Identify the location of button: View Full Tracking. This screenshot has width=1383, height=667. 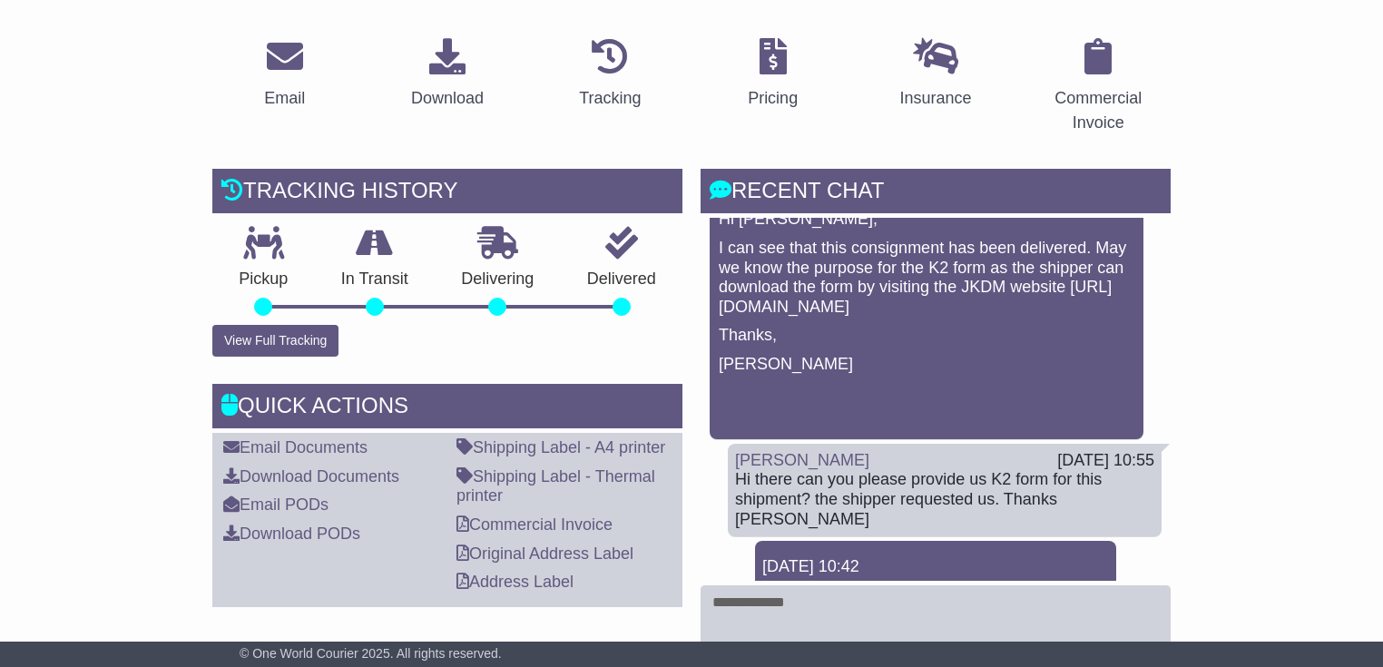
(275, 340).